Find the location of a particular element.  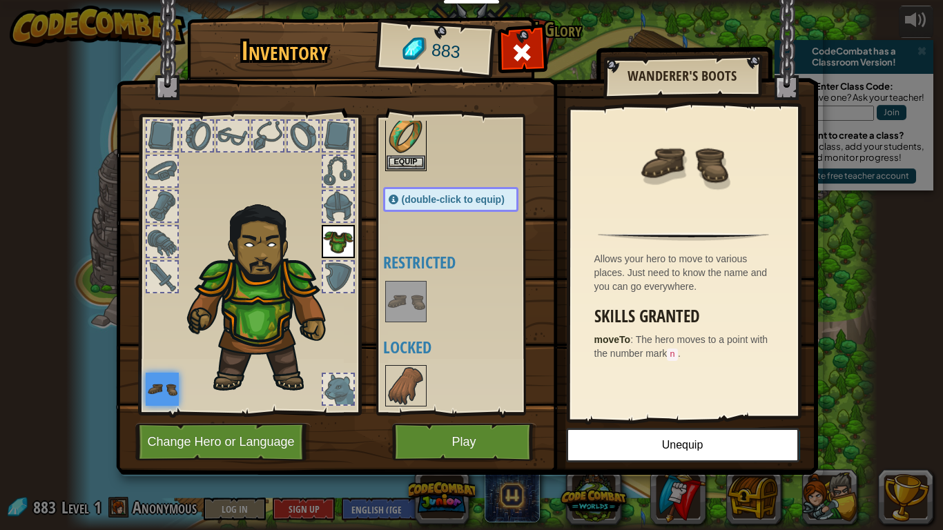

button: Equip is located at coordinates (406, 162).